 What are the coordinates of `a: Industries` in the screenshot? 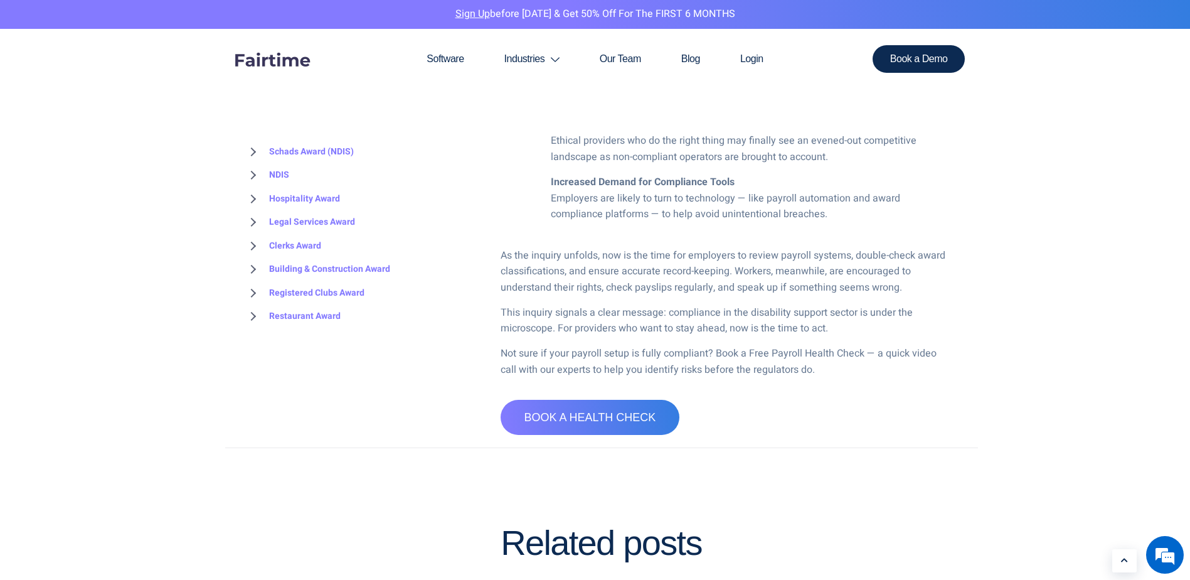 It's located at (532, 59).